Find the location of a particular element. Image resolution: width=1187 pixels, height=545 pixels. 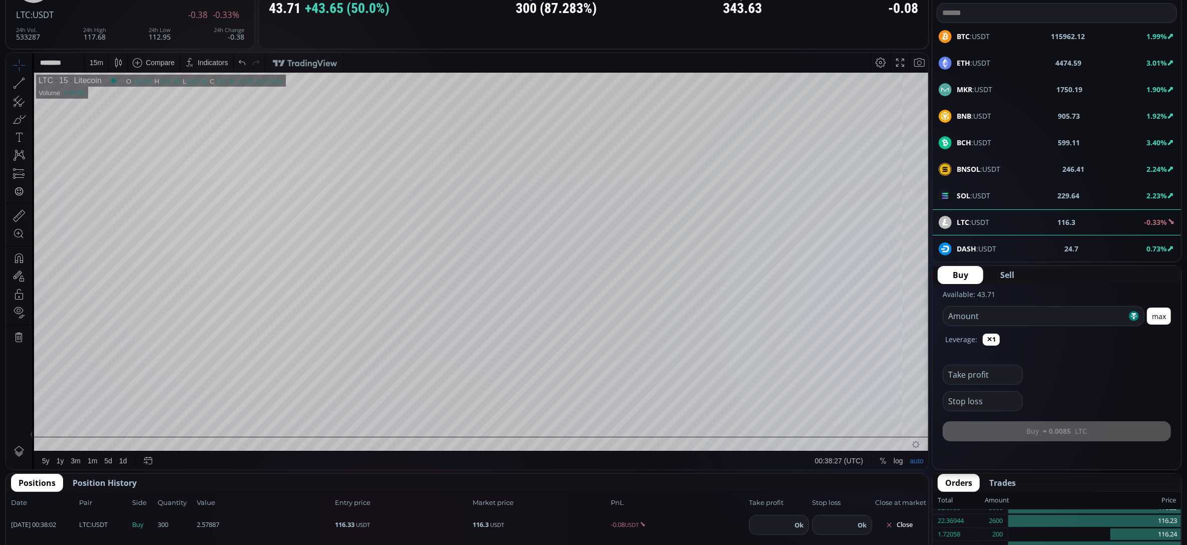

div: Volume is located at coordinates (43, 40).